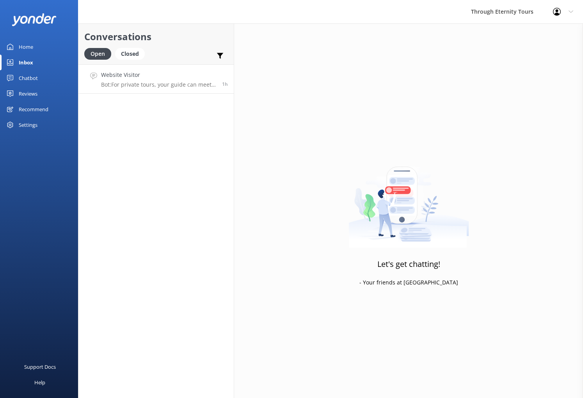 This screenshot has width=583, height=398. I want to click on a: Website VisitorBot:For private tours, your guide can meet you at your hotel if it's located in th..., so click(156, 79).